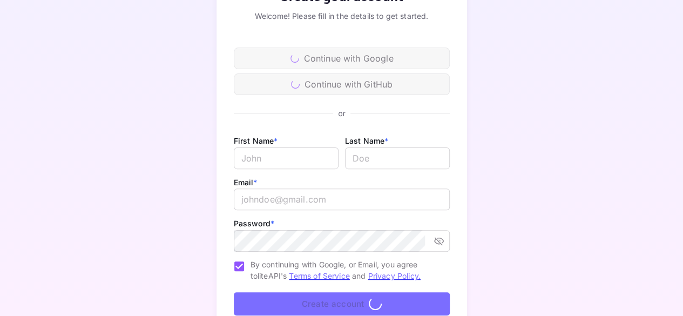 Image resolution: width=683 pixels, height=316 pixels. What do you see at coordinates (319, 275) in the screenshot?
I see `a: Terms of Service` at bounding box center [319, 275].